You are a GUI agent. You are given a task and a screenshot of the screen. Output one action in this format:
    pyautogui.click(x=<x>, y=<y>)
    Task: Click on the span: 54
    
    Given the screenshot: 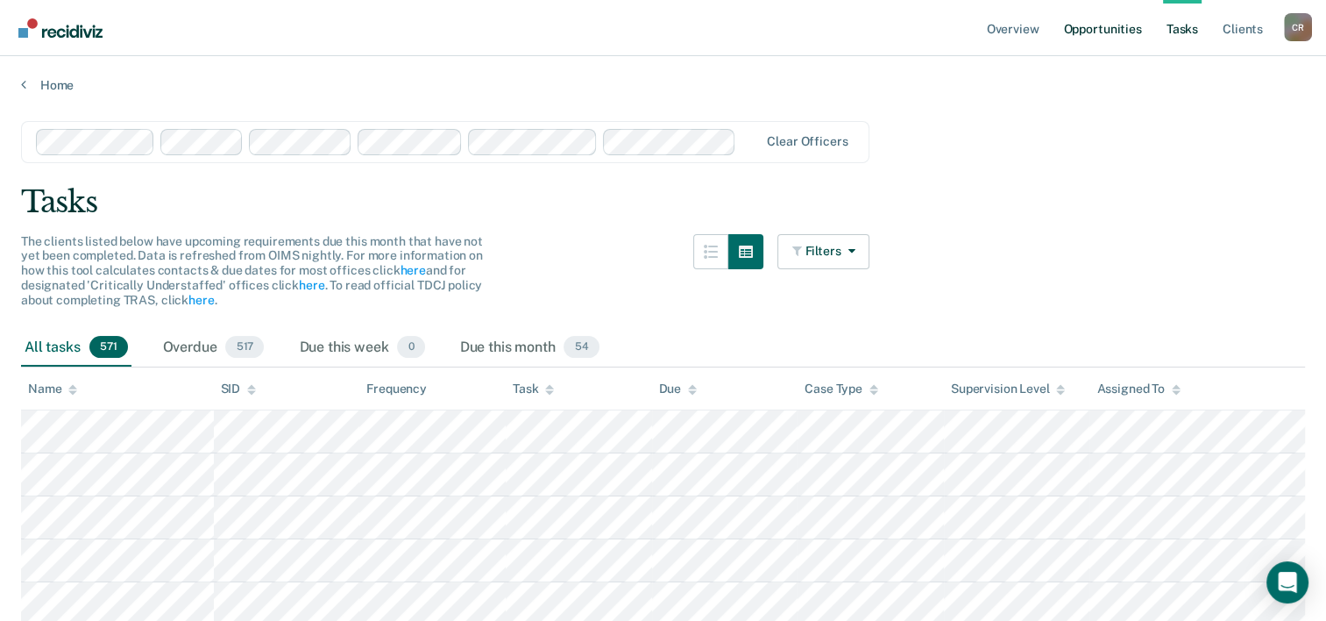 What is the action you would take?
    pyautogui.click(x=581, y=347)
    